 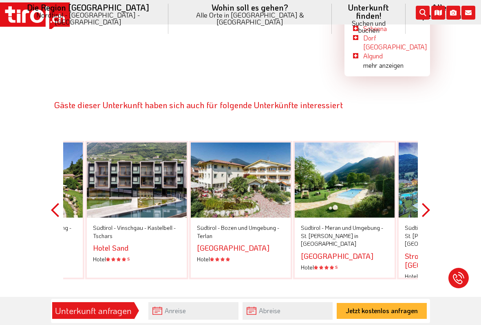 What do you see at coordinates (426, 210) in the screenshot?
I see `button: Next` at bounding box center [426, 210].